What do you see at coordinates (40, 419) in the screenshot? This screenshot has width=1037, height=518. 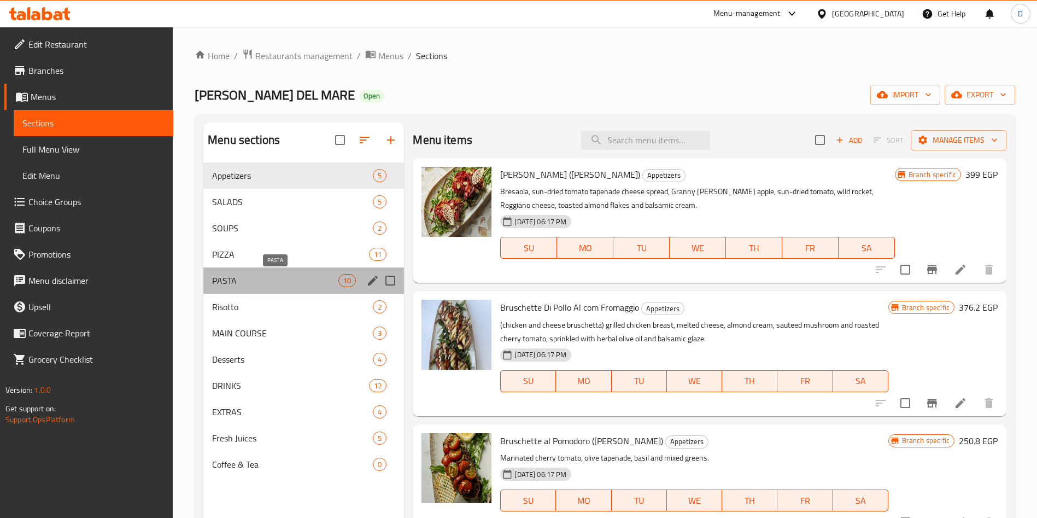 I see `a: Support.OpsPlatform` at bounding box center [40, 419].